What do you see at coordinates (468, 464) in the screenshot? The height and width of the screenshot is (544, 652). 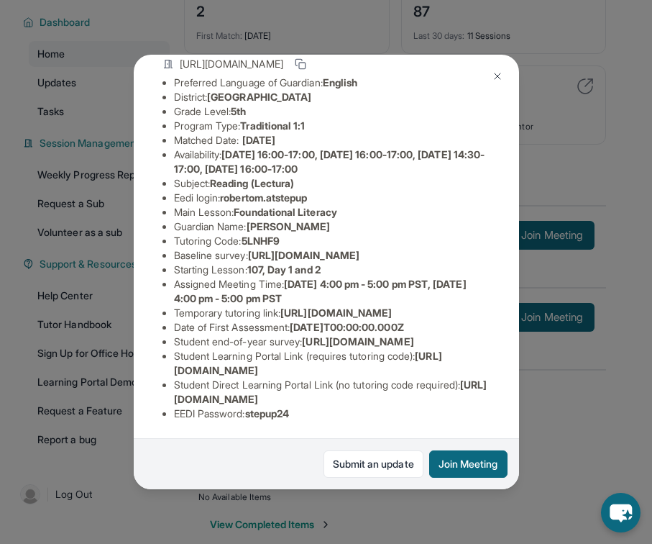 I see `button: Join Meeting` at bounding box center [468, 464].